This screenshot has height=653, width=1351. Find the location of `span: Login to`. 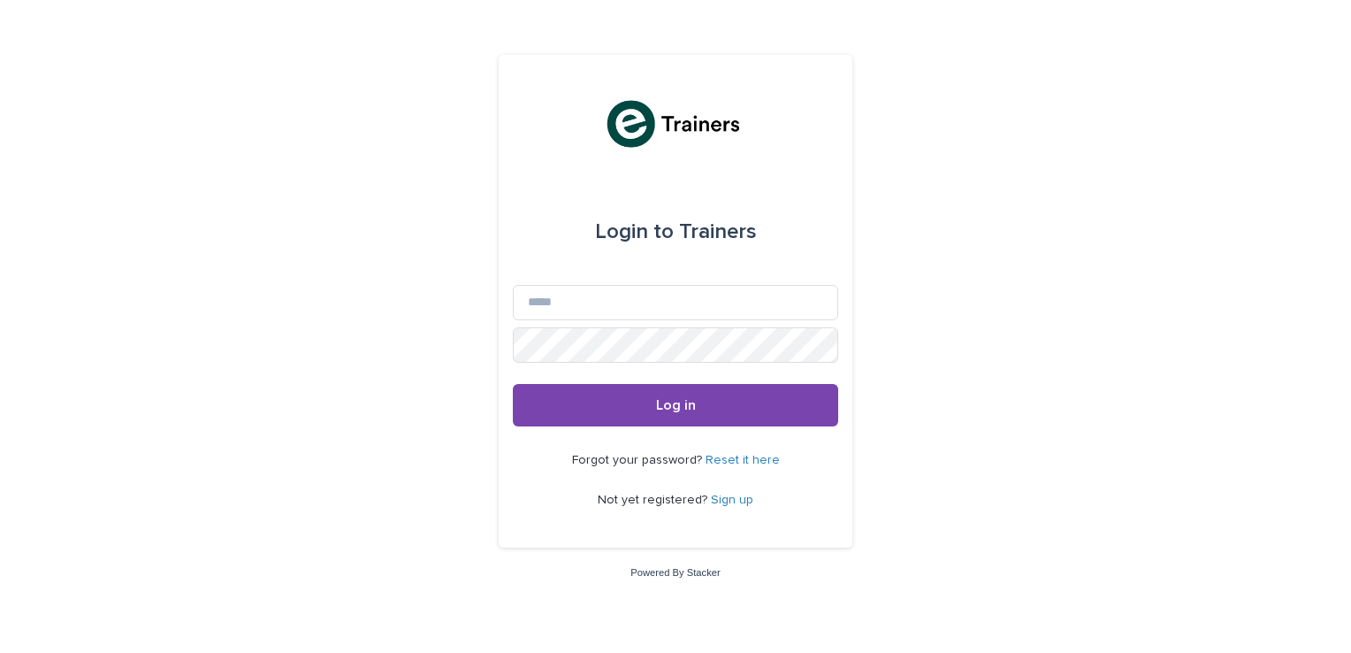

span: Login to is located at coordinates (634, 232).